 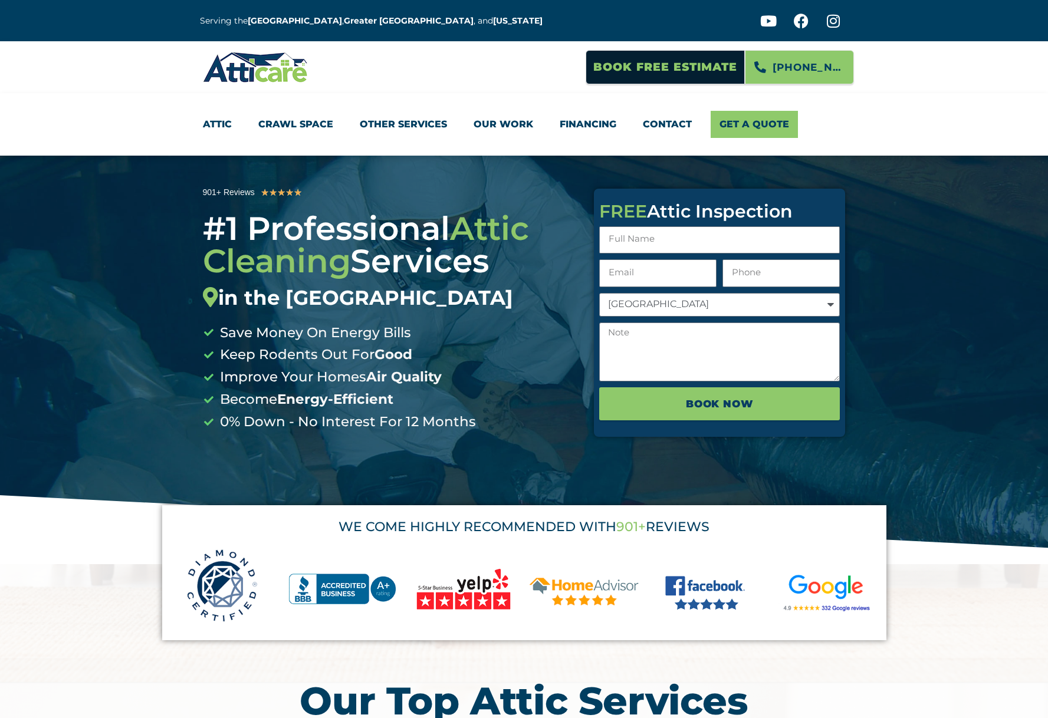 What do you see at coordinates (719, 240) in the screenshot?
I see `input: Full Name` at bounding box center [719, 240].